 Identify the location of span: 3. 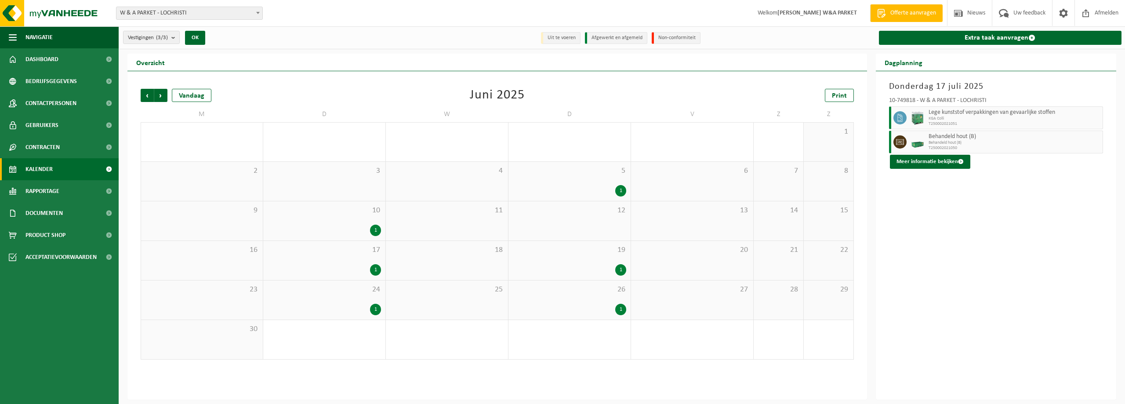
(324, 171).